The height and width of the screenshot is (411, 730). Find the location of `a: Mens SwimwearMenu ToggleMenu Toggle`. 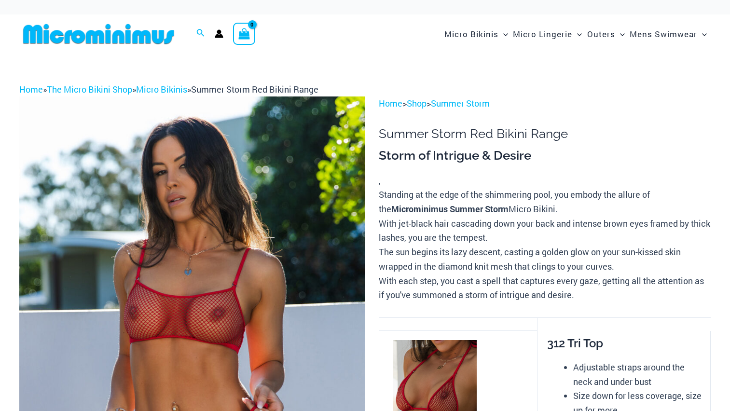

a: Mens SwimwearMenu ToggleMenu Toggle is located at coordinates (668, 34).